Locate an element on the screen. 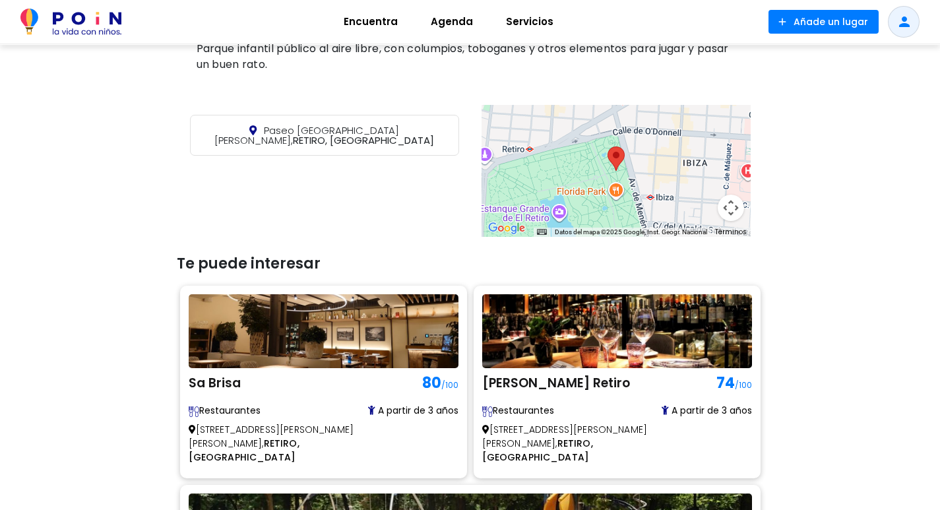  img: Arzábal Retiro is located at coordinates (616, 331).